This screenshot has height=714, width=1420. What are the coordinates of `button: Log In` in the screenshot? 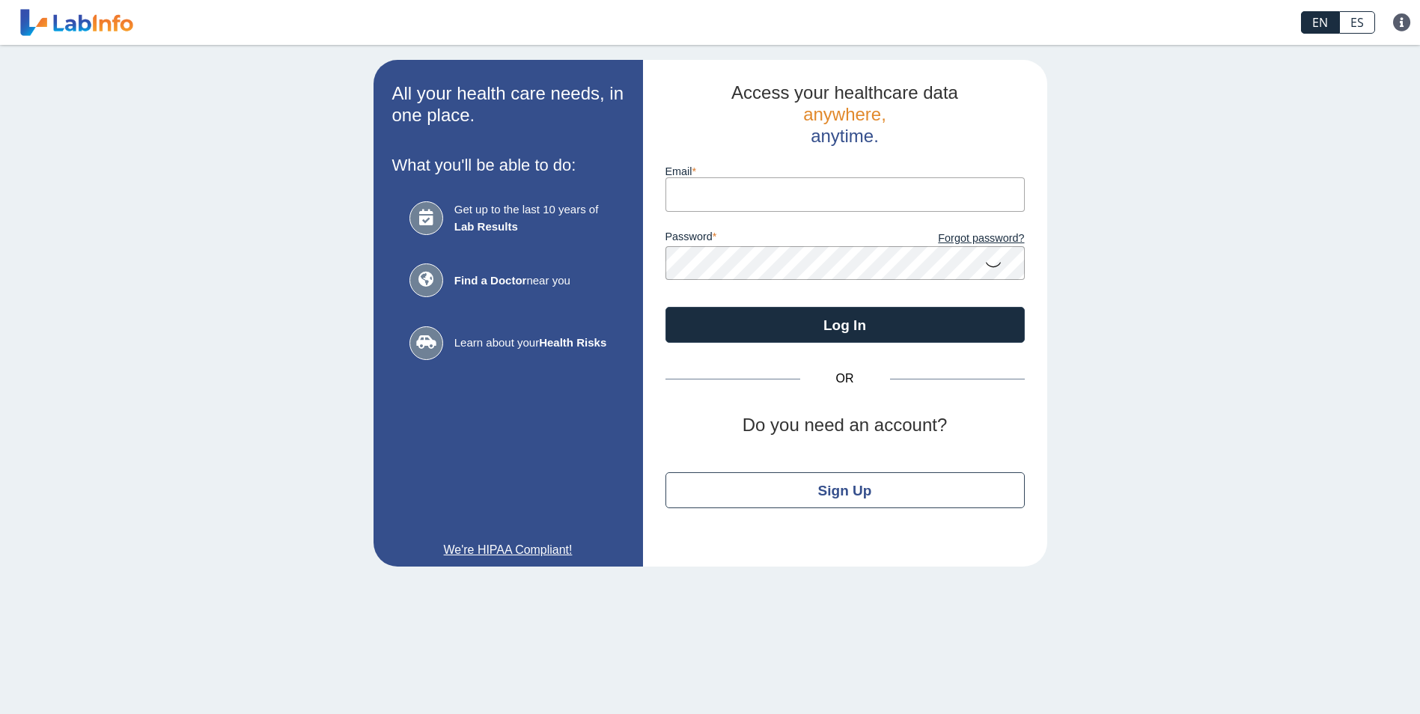 It's located at (845, 325).